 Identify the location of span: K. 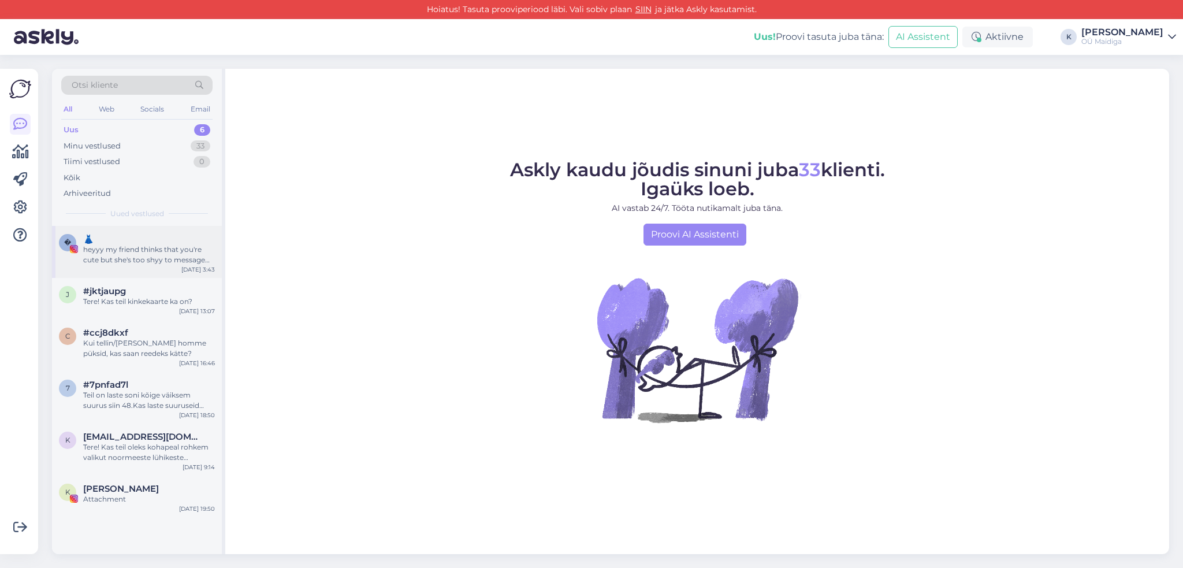
(68, 492).